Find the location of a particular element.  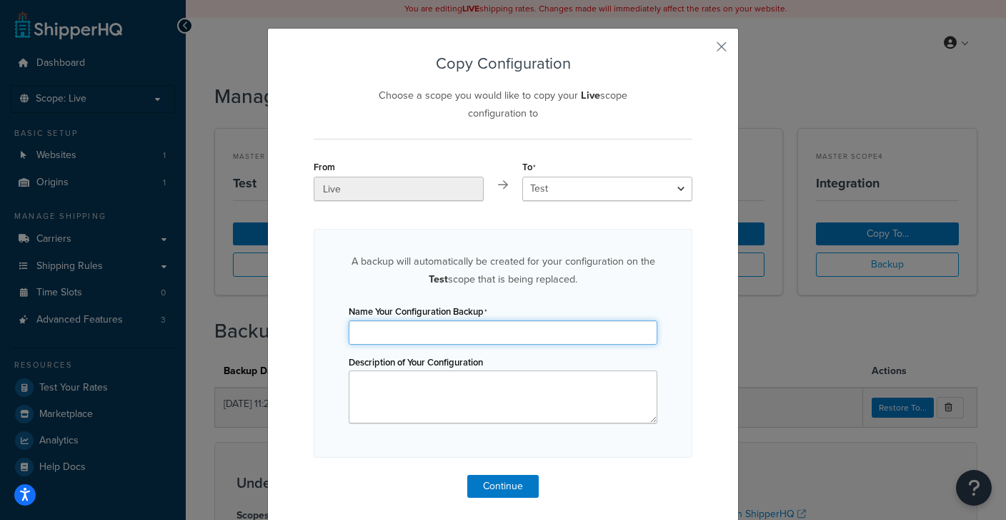

label: From is located at coordinates (324, 167).